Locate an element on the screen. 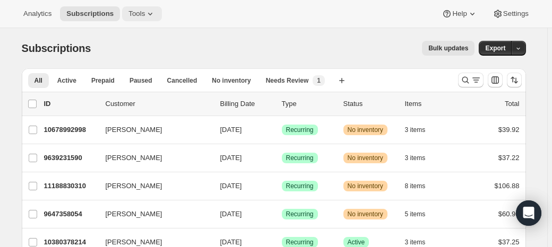 Image resolution: width=552 pixels, height=247 pixels. p: Total is located at coordinates (511, 104).